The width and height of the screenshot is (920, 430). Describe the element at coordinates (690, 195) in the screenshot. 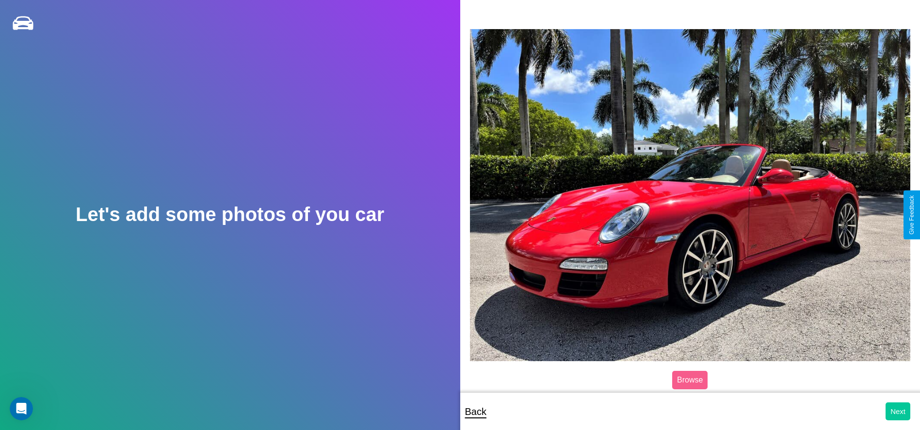

I see `img: posted` at that location.